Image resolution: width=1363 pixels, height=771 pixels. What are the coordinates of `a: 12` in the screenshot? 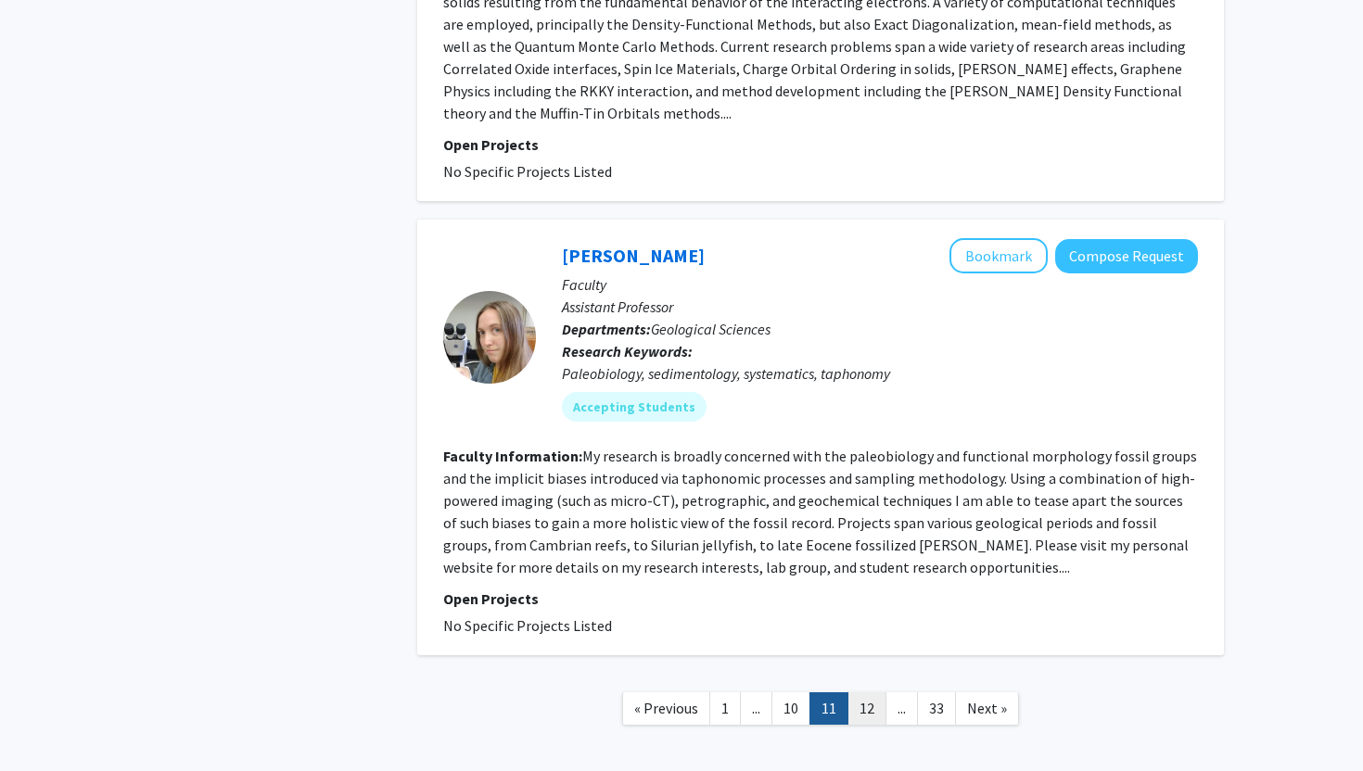 It's located at (867, 708).